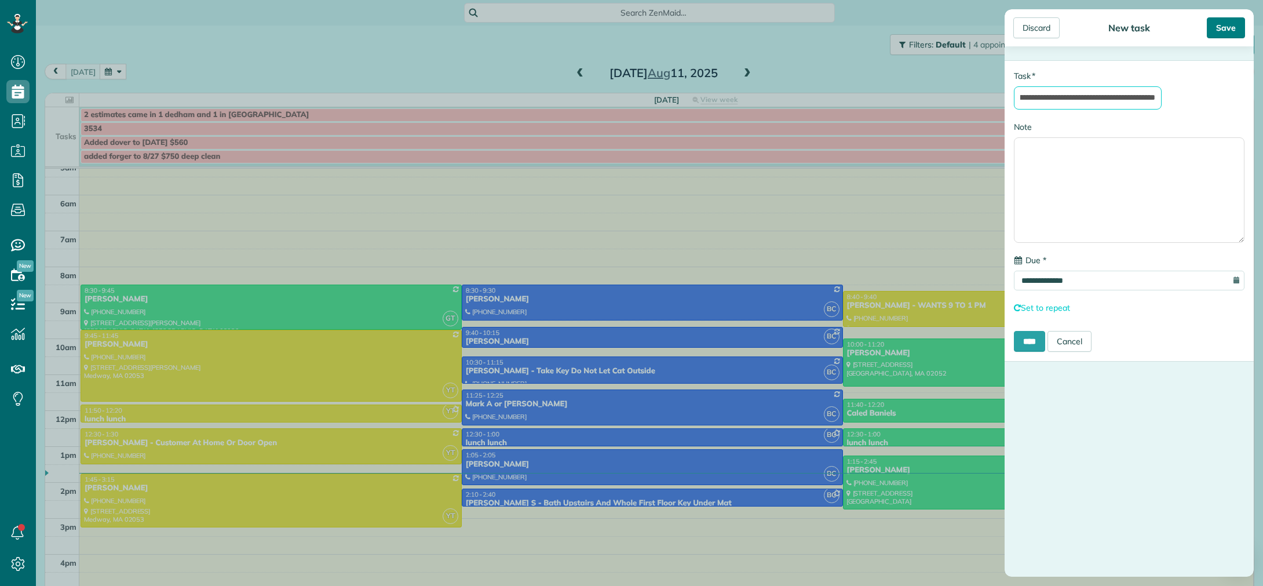 Image resolution: width=1263 pixels, height=586 pixels. I want to click on label: Task, so click(1024, 76).